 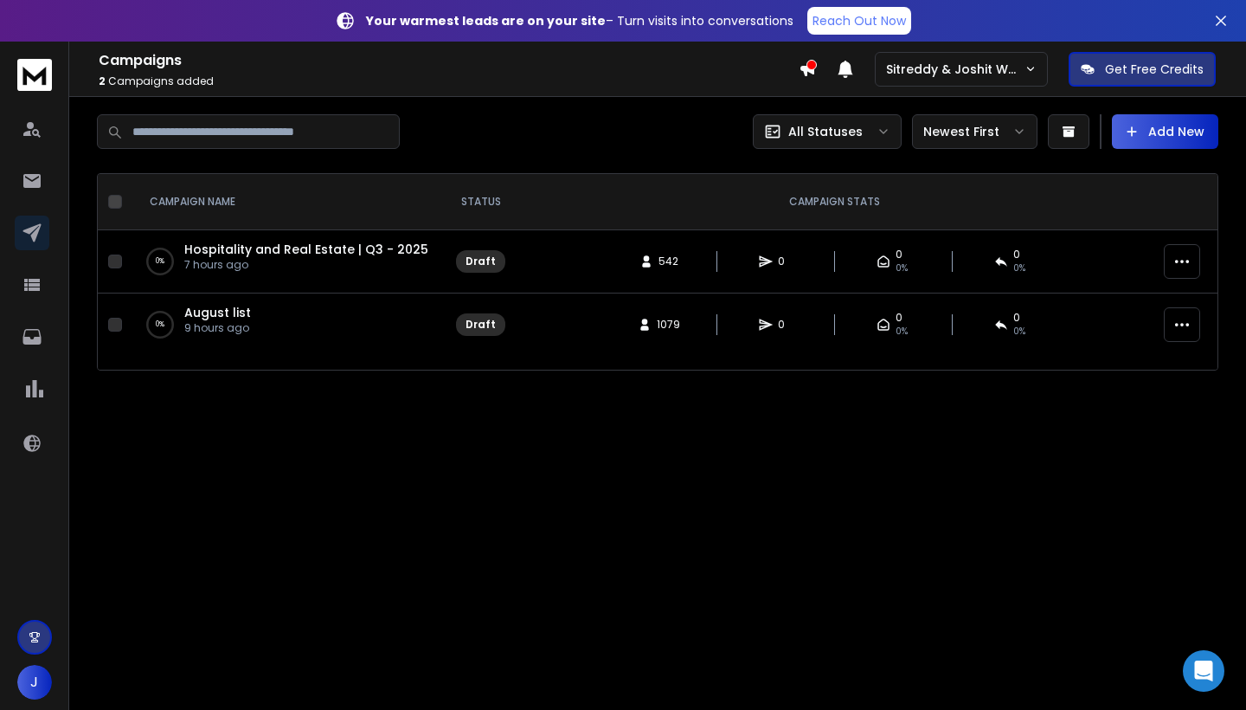 What do you see at coordinates (306, 249) in the screenshot?
I see `span: Hospitality and Real Estate | Q3 - 2025` at bounding box center [306, 249].